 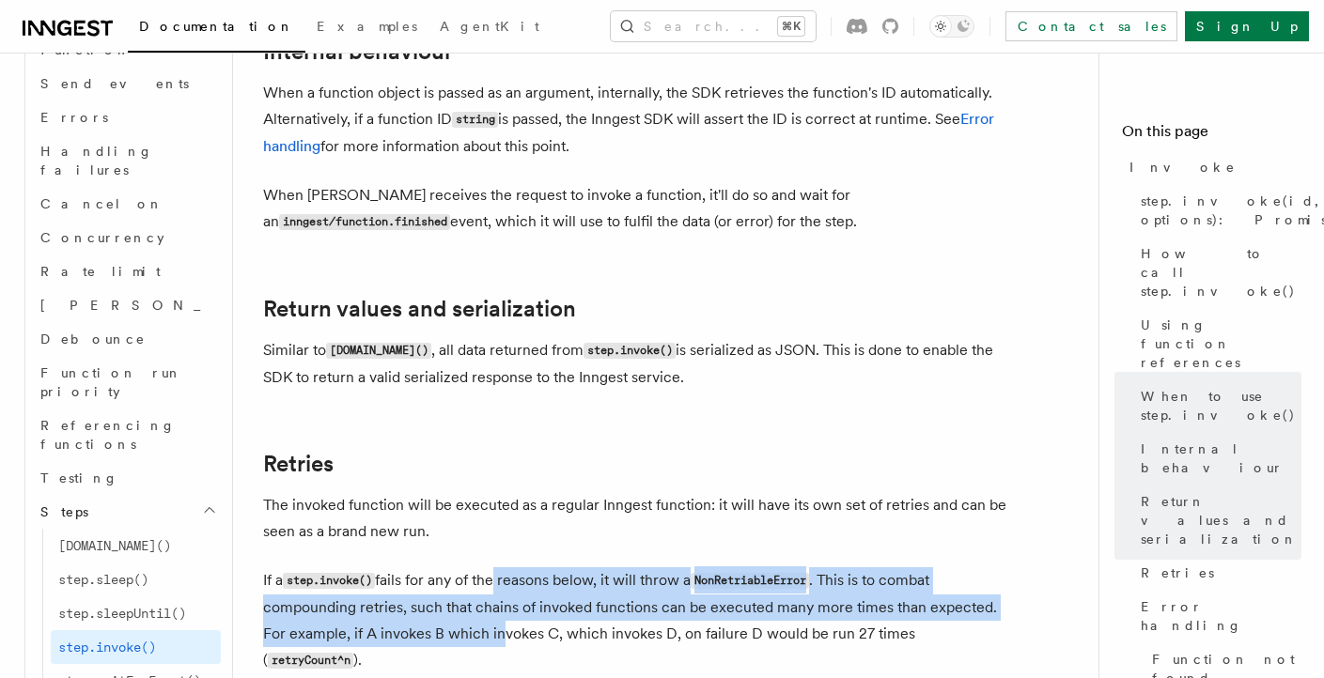 I want to click on a: Testing, so click(x=127, y=478).